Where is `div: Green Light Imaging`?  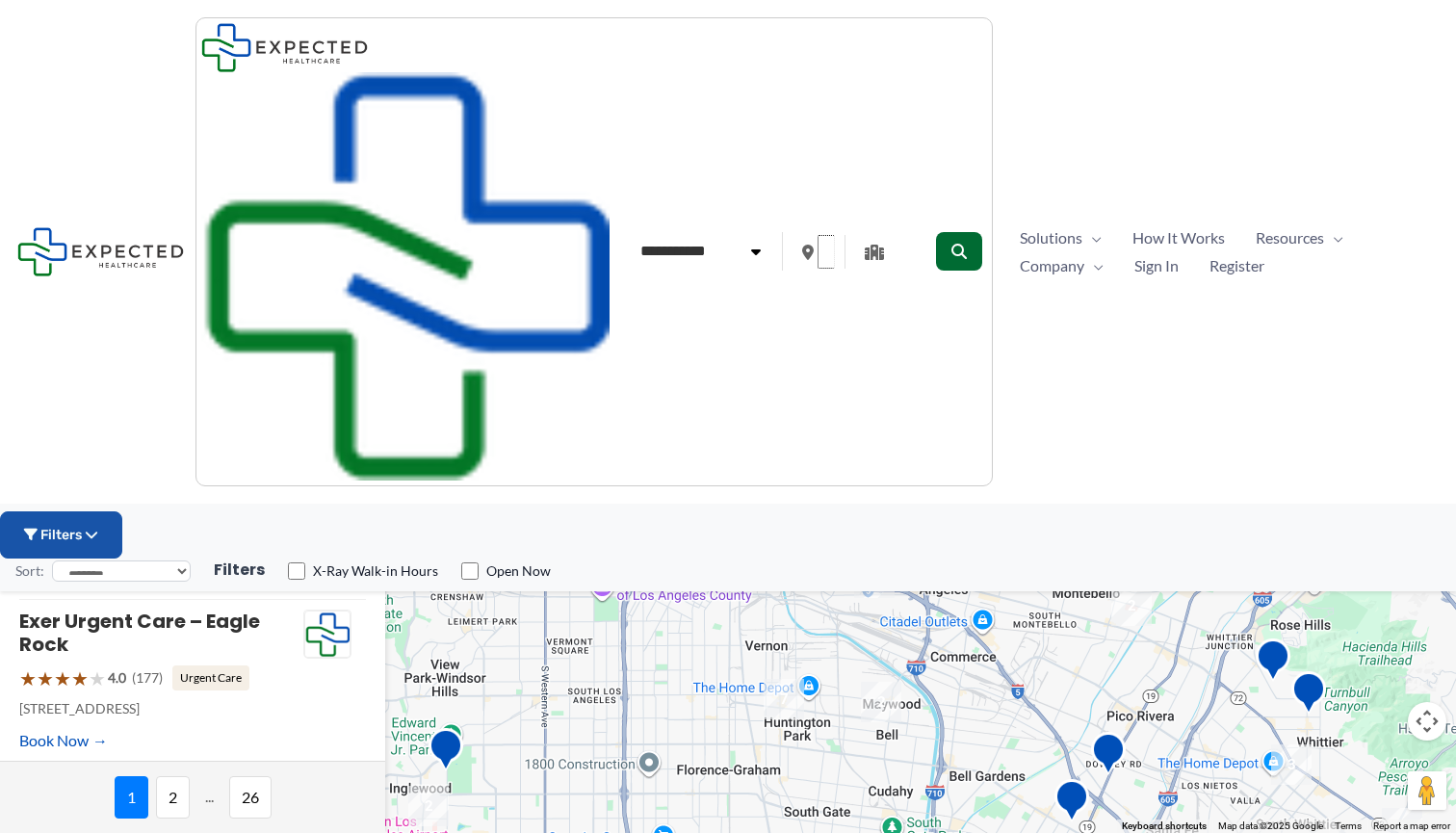
div: Green Light Imaging is located at coordinates (1108, 757).